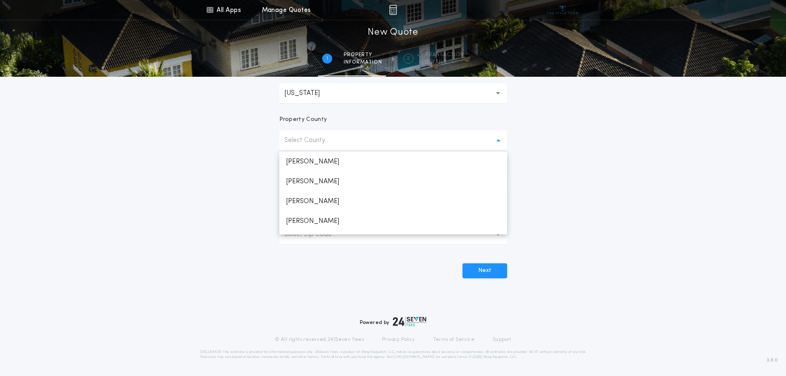  What do you see at coordinates (363, 62) in the screenshot?
I see `span: information` at bounding box center [363, 62].